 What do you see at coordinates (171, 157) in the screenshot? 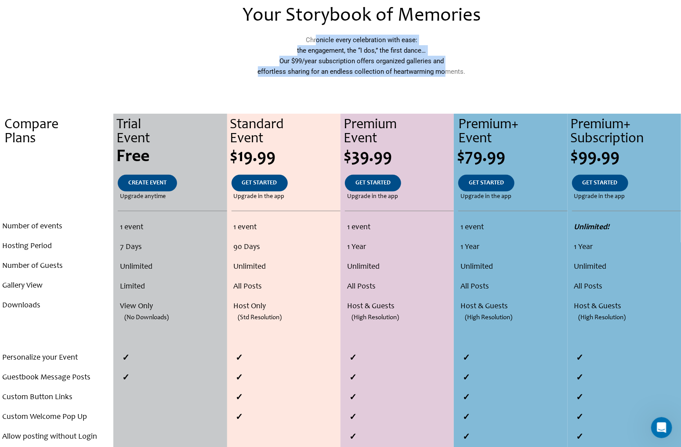
I see `div: Free` at bounding box center [171, 157].